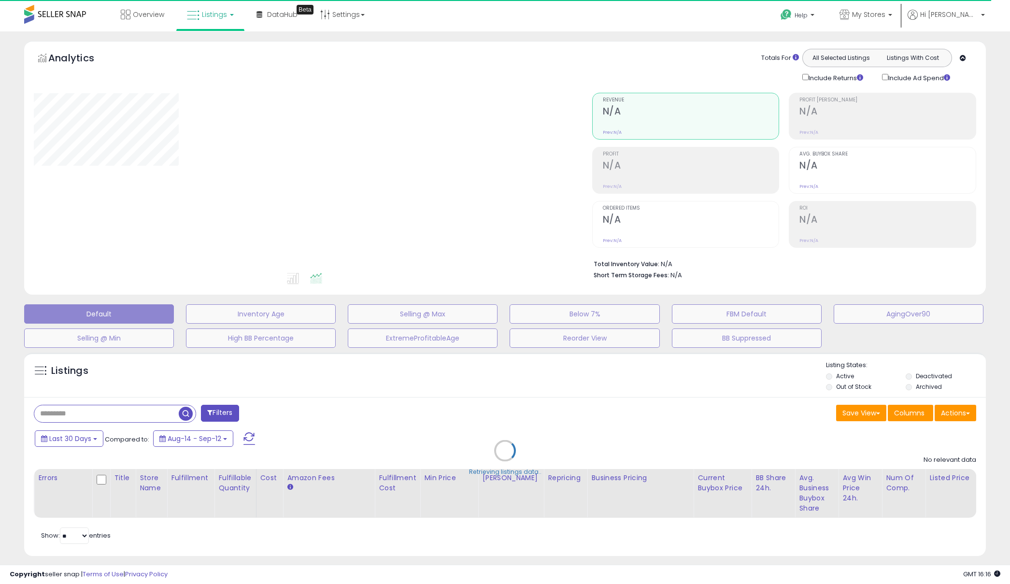  What do you see at coordinates (781, 263) in the screenshot?
I see `li: N/A` at bounding box center [781, 263].